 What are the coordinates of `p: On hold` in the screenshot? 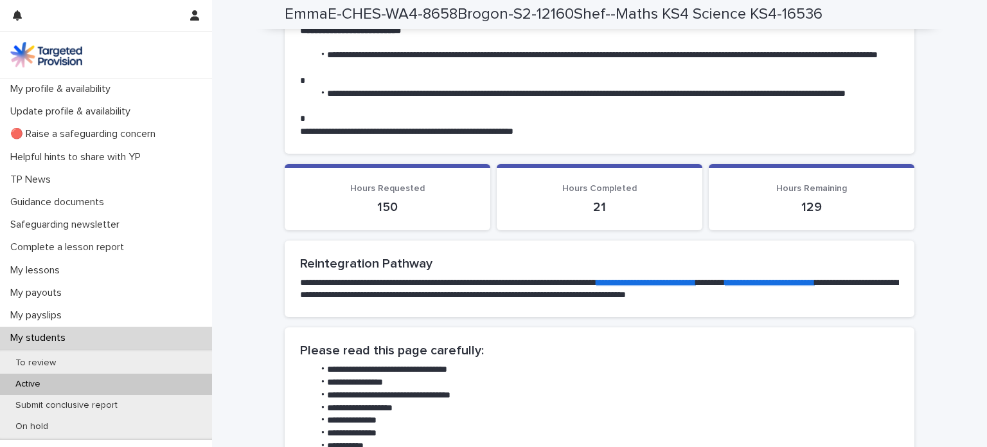 It's located at (31, 426).